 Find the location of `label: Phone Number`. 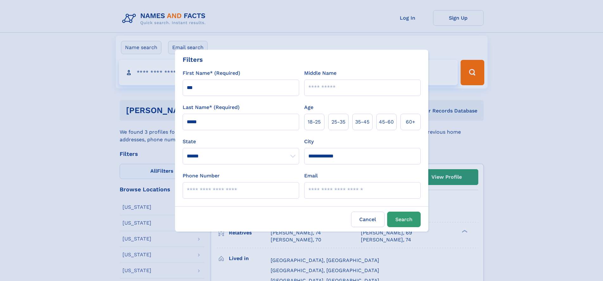

label: Phone Number is located at coordinates (201, 176).